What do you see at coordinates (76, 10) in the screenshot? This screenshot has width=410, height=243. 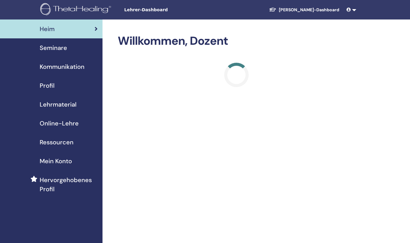 I see `img: logo.png` at bounding box center [76, 10].